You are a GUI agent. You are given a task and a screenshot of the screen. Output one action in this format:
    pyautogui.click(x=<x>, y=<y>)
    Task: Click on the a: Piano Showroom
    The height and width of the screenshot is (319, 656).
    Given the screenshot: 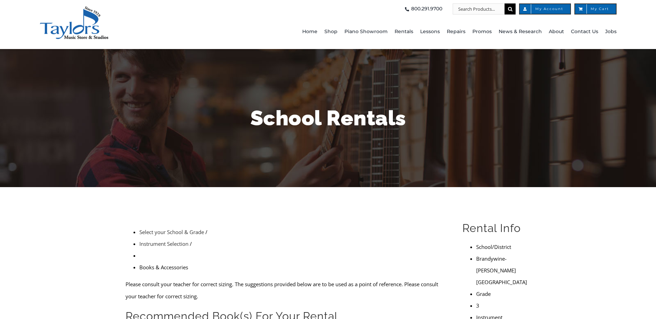 What is the action you would take?
    pyautogui.click(x=366, y=32)
    